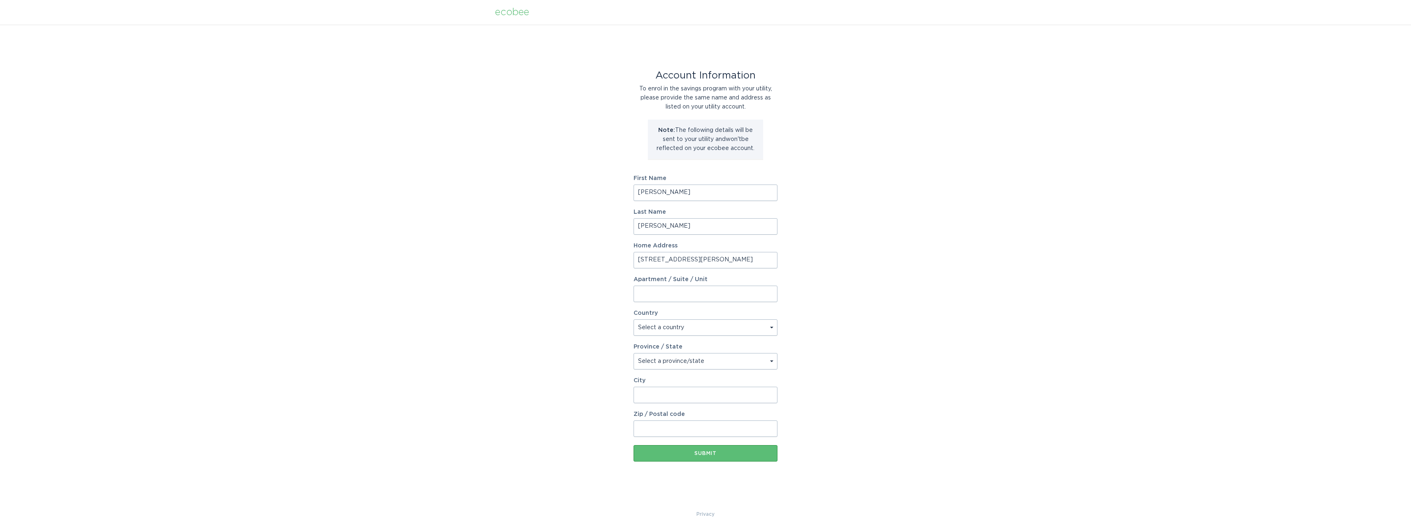  Describe the element at coordinates (705, 76) in the screenshot. I see `div: Account Information` at that location.